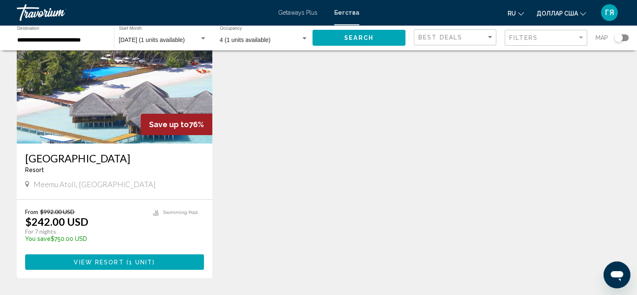 Image resolution: width=637 pixels, height=295 pixels. What do you see at coordinates (610, 13) in the screenshot?
I see `button: Меню пользователя` at bounding box center [610, 13].